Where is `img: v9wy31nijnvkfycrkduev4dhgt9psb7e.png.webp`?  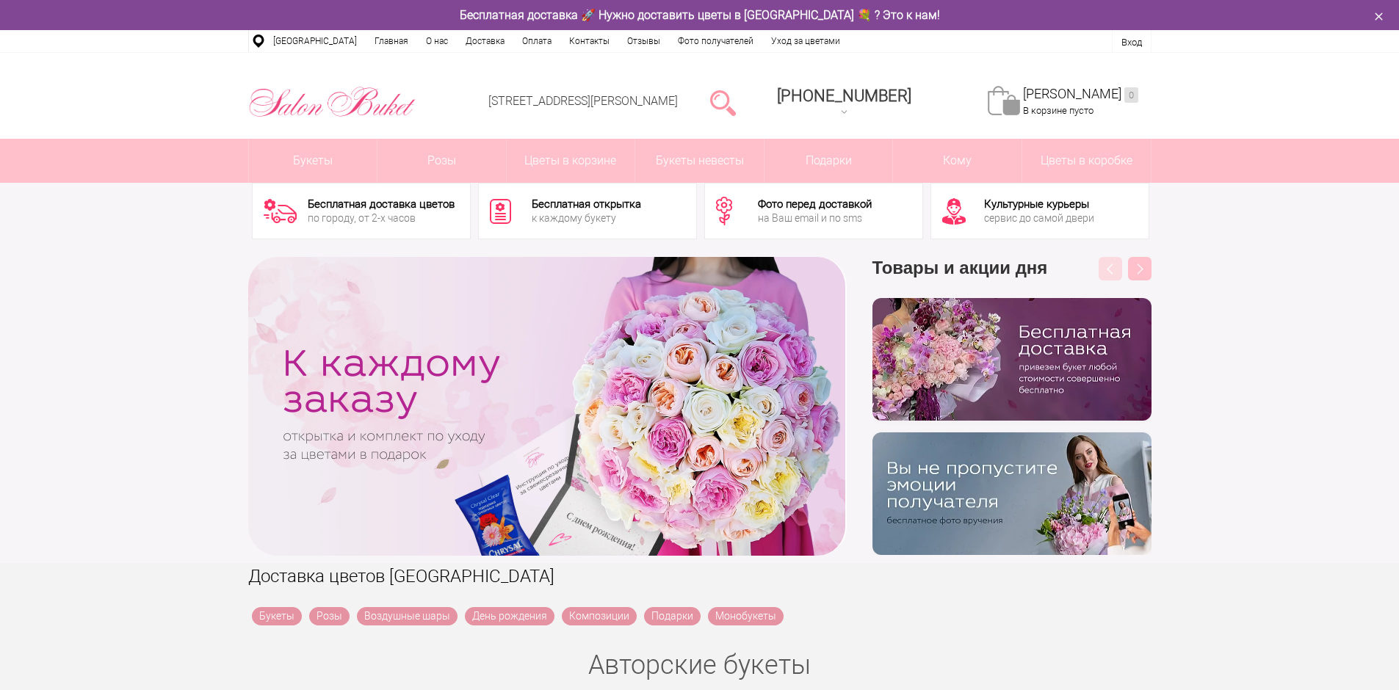
img: v9wy31nijnvkfycrkduev4dhgt9psb7e.png.webp is located at coordinates (1012, 493).